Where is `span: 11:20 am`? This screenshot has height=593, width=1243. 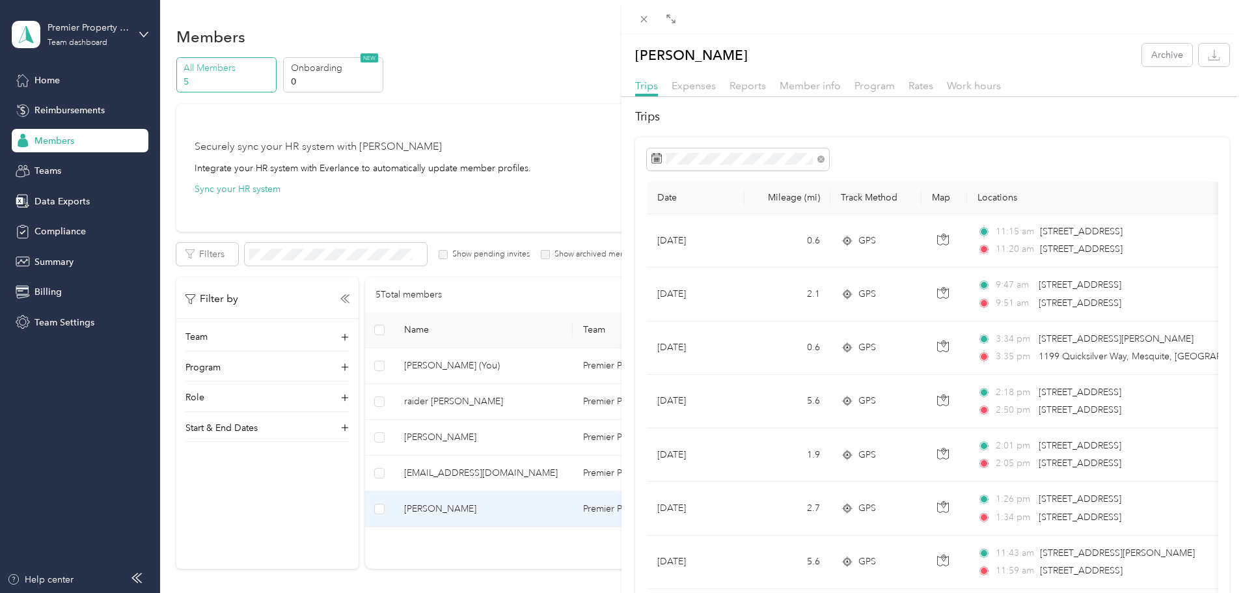 span: 11:20 am is located at coordinates (1015, 249).